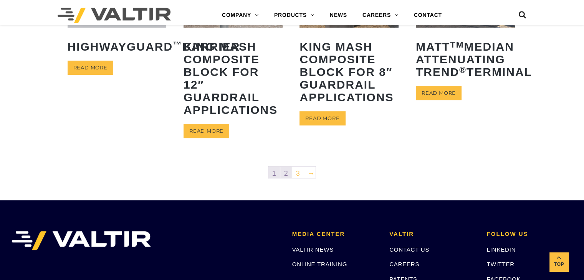 The image size is (584, 280). I want to click on h2: MEDIA CENTER, so click(335, 234).